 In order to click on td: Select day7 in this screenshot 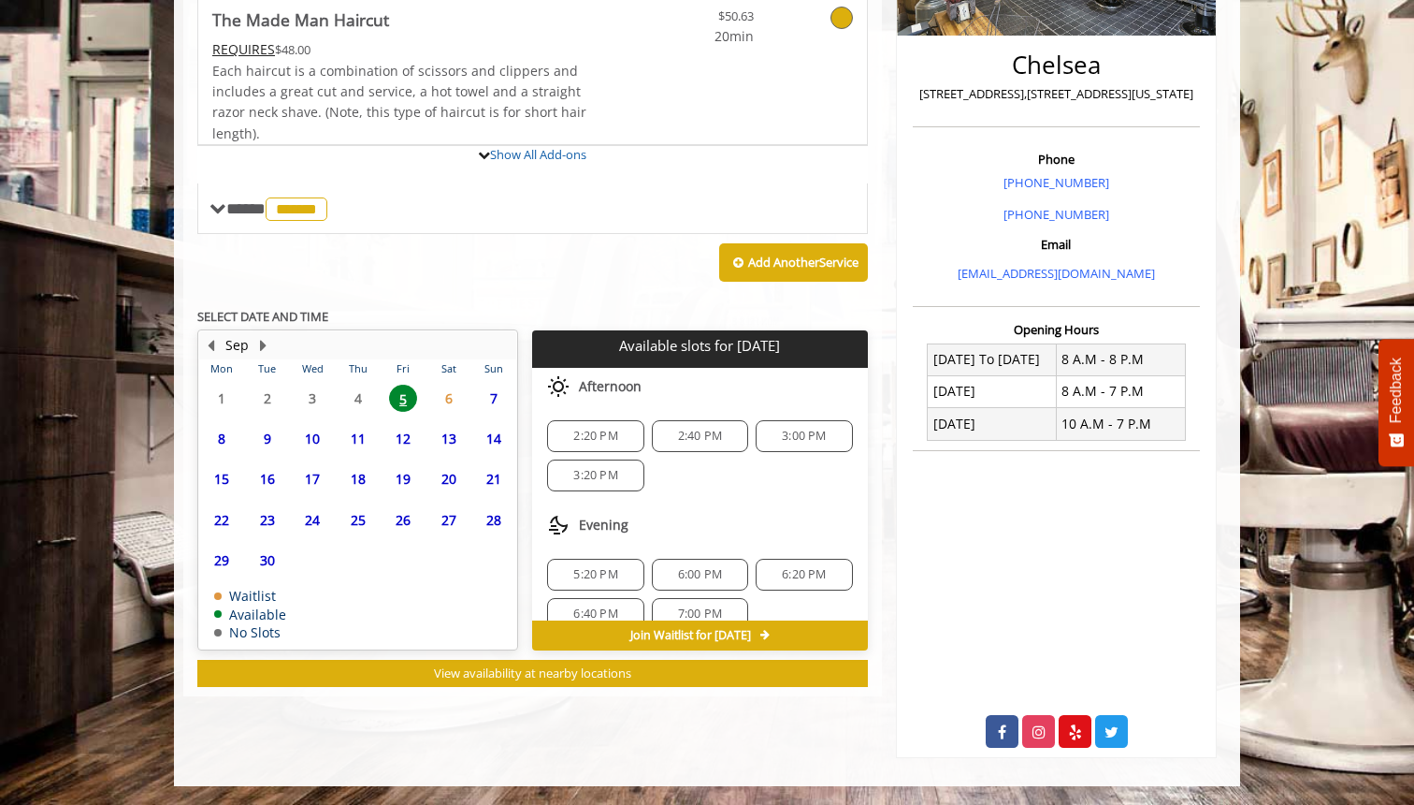, I will do `click(494, 398)`.